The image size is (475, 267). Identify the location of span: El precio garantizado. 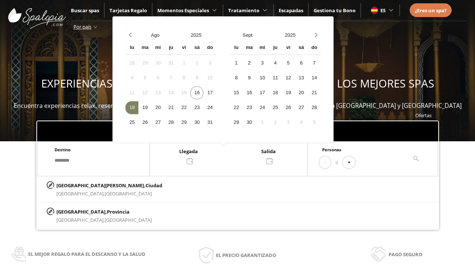
(246, 255).